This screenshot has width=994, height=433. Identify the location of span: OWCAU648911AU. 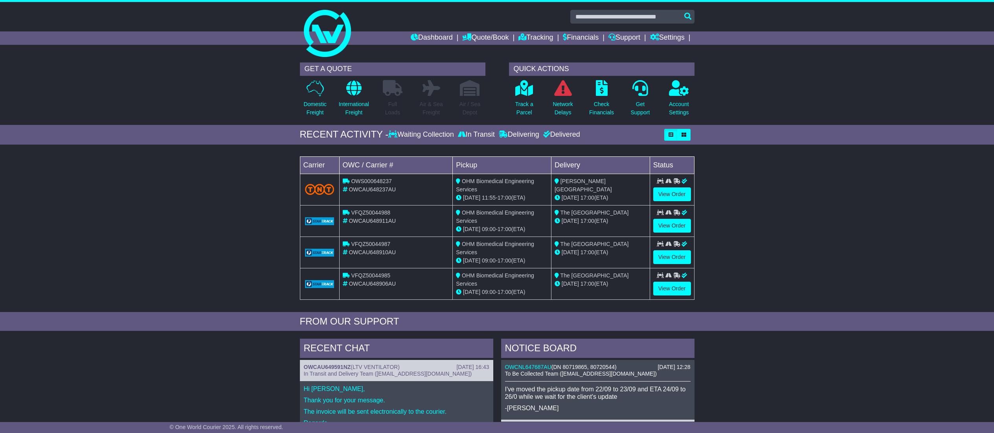
(372, 221).